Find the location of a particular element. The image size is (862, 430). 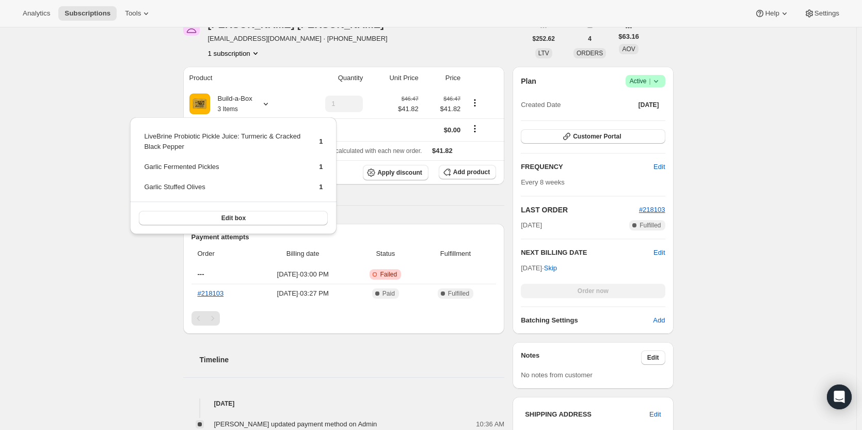

h2: Plan is located at coordinates (529, 81).